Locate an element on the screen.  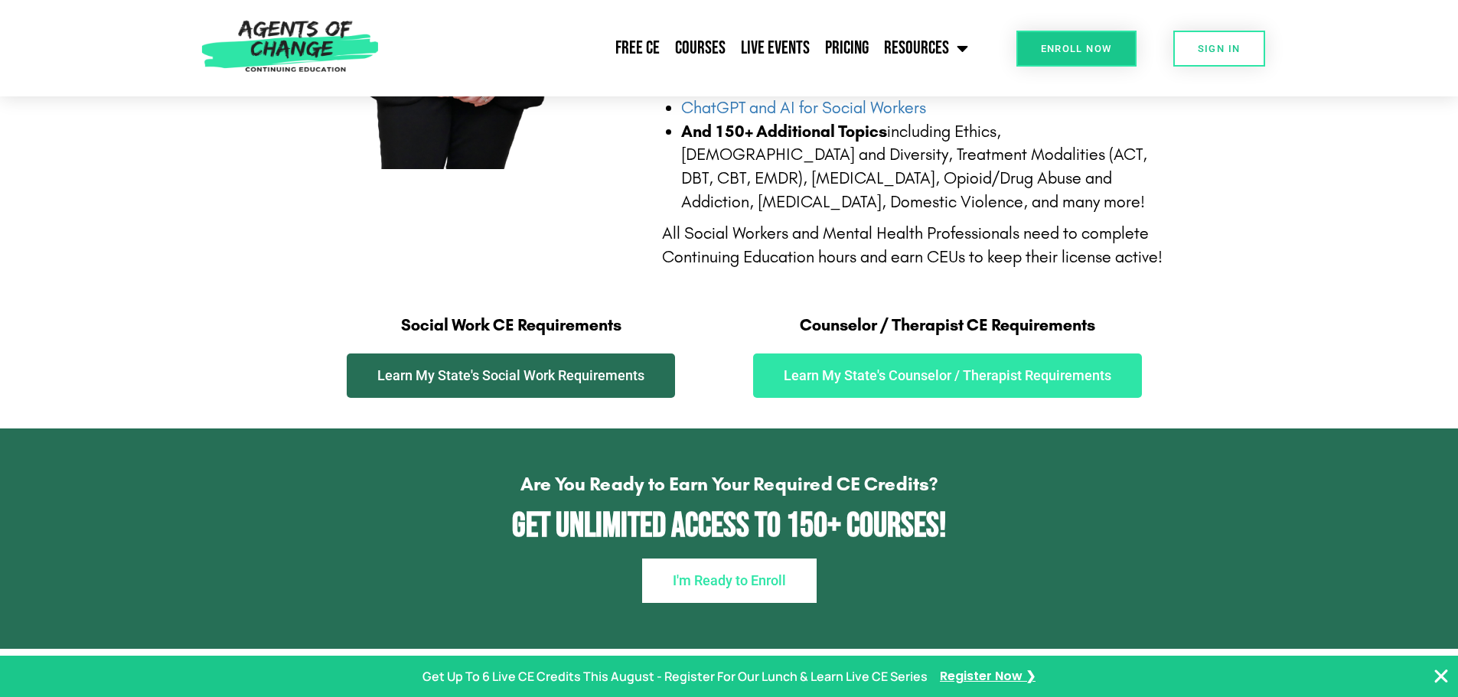
span: Learn My State's Counselor / Therapist Requirements is located at coordinates (947, 376).